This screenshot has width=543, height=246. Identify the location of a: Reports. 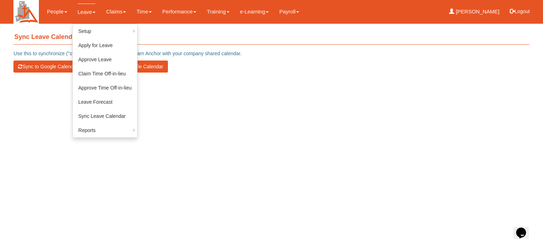
(105, 130).